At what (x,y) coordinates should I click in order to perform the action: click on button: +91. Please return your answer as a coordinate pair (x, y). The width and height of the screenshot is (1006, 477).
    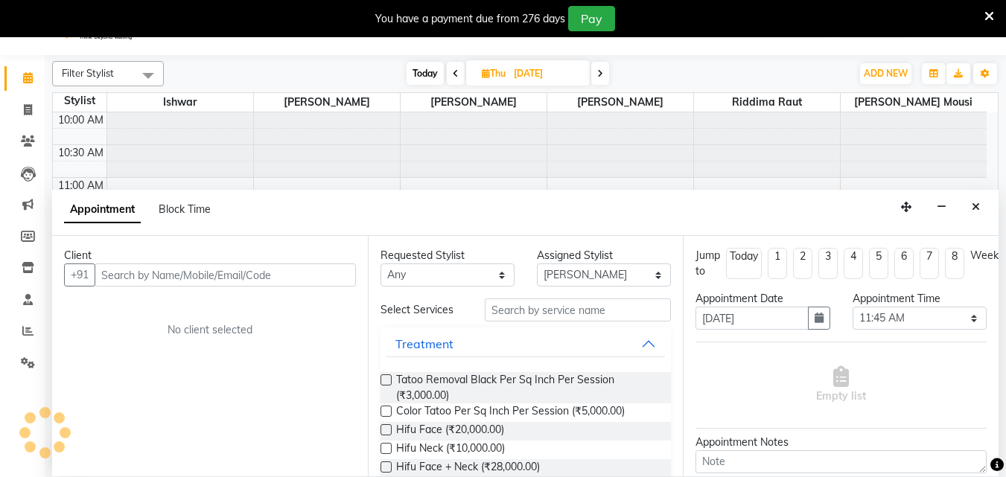
    Looking at the image, I should click on (80, 275).